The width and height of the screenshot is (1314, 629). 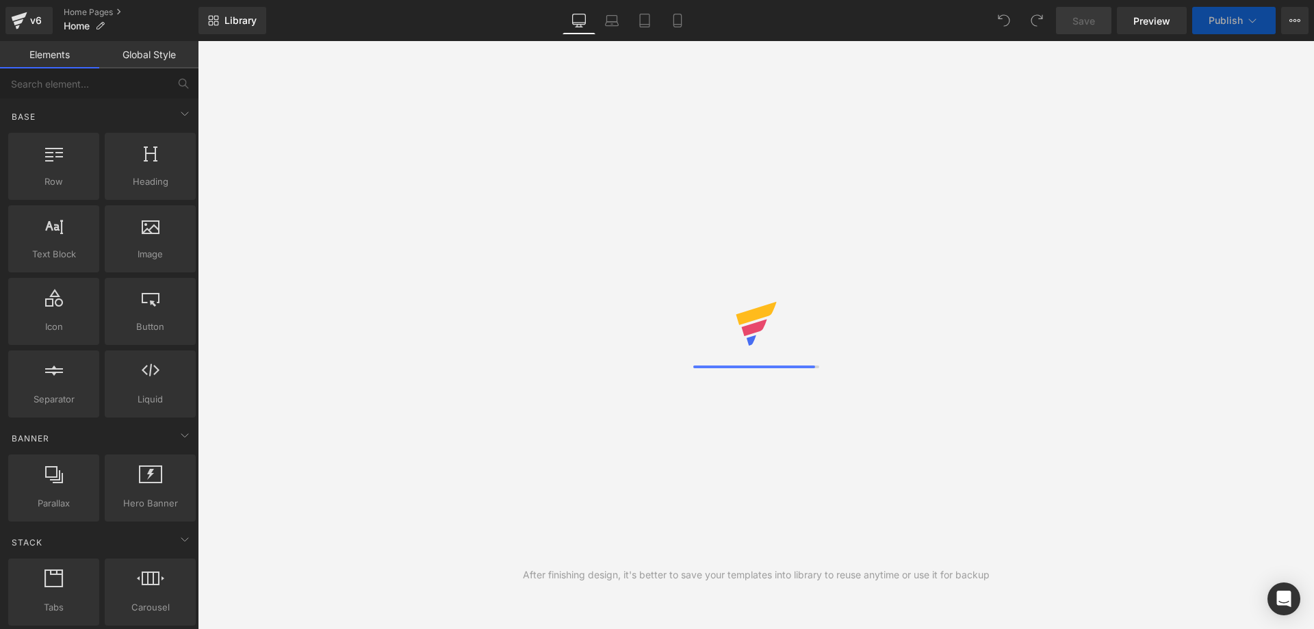 What do you see at coordinates (150, 181) in the screenshot?
I see `span: Heading` at bounding box center [150, 181].